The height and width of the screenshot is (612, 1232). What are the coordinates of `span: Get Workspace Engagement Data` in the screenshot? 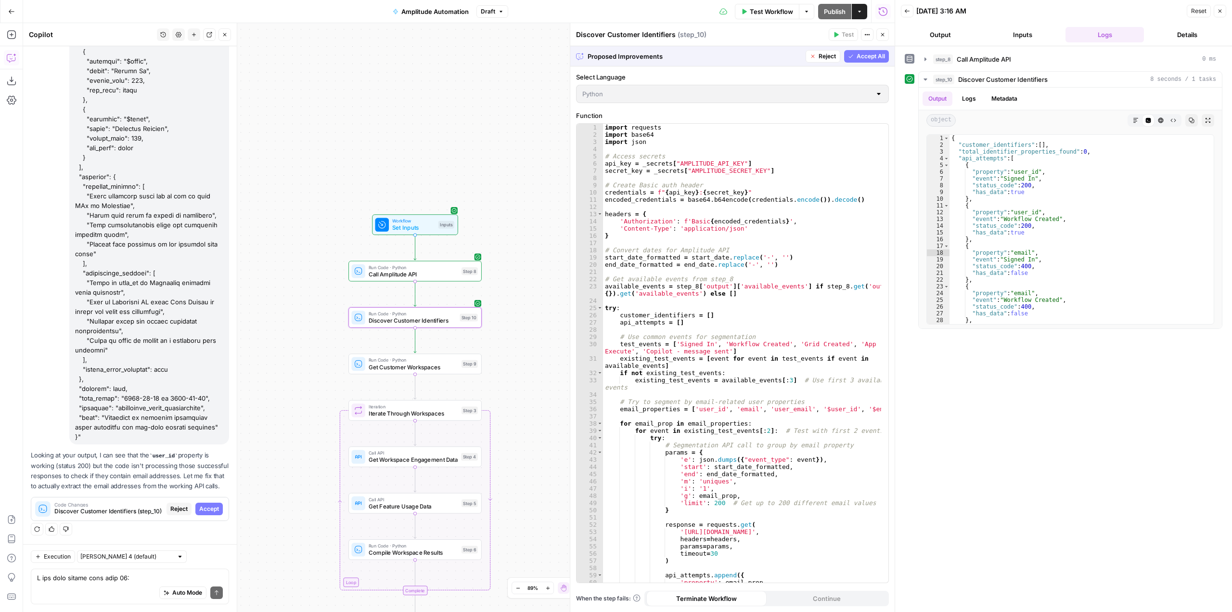 It's located at (413, 459).